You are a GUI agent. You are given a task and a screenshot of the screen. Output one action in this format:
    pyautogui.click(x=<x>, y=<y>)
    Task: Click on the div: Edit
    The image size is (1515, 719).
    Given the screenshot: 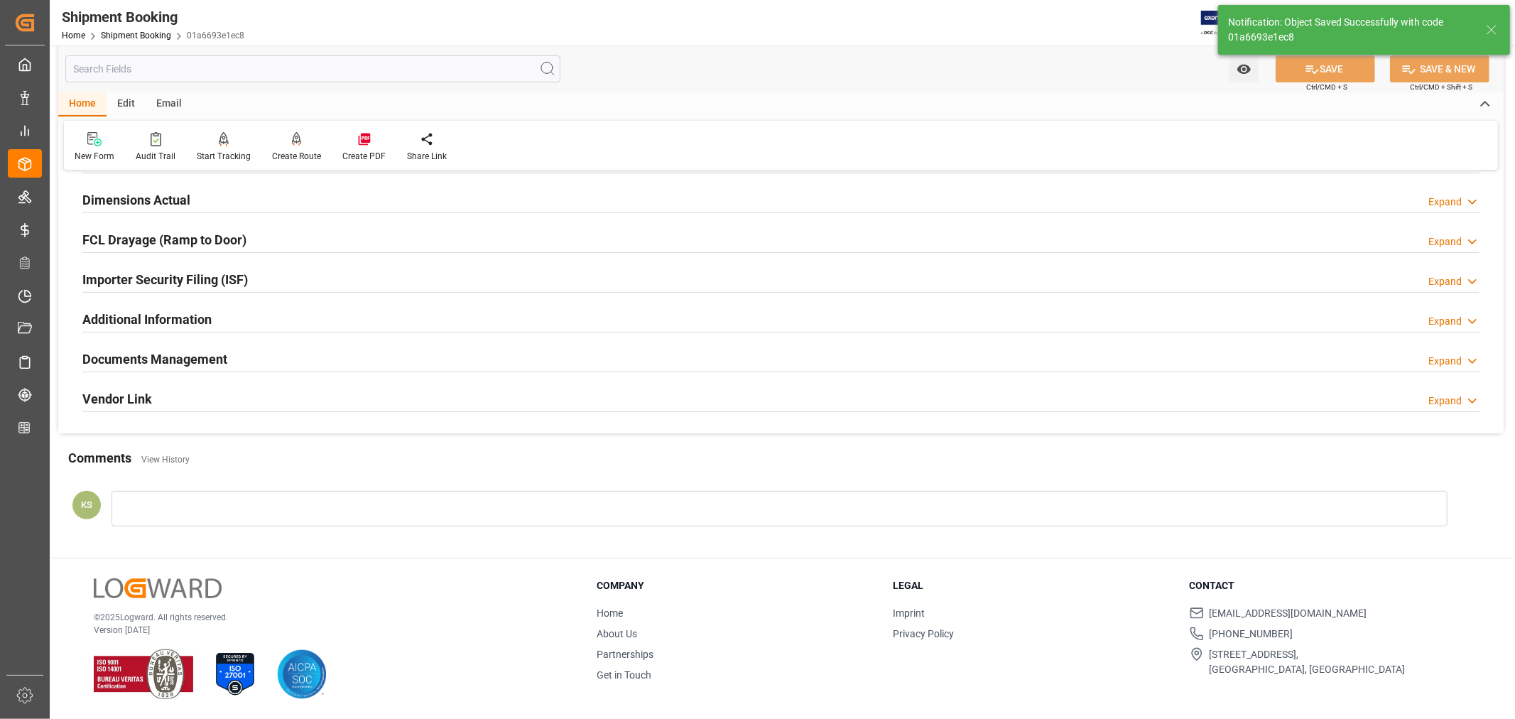 What is the action you would take?
    pyautogui.click(x=126, y=104)
    